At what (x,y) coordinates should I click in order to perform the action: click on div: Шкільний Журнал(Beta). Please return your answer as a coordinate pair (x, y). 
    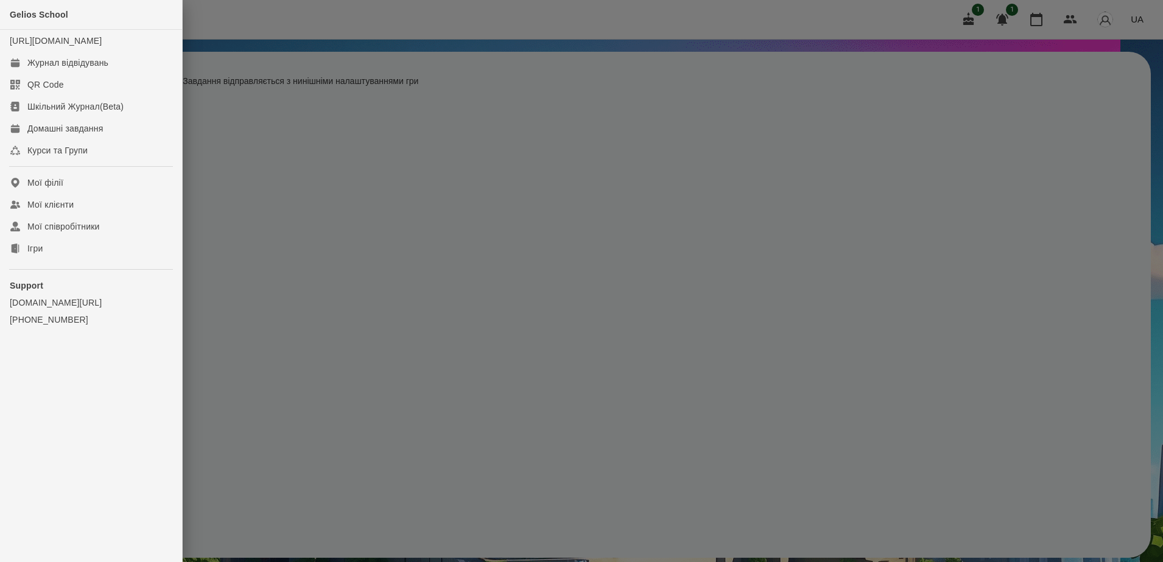
    Looking at the image, I should click on (76, 107).